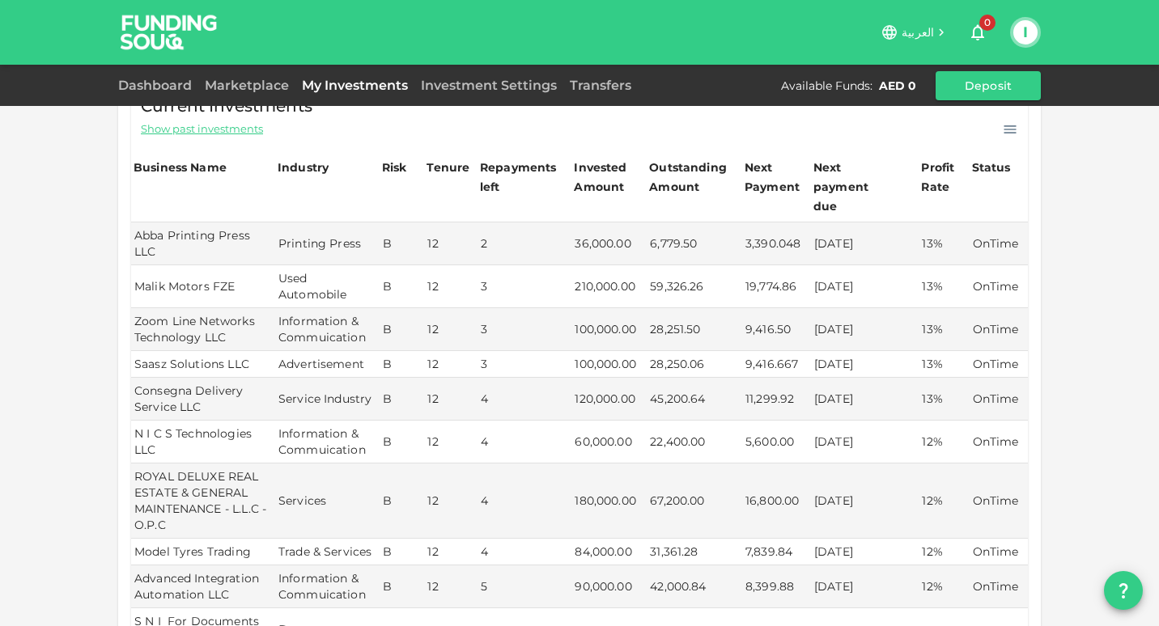  Describe the element at coordinates (694, 501) in the screenshot. I see `td: 67,200.00` at that location.